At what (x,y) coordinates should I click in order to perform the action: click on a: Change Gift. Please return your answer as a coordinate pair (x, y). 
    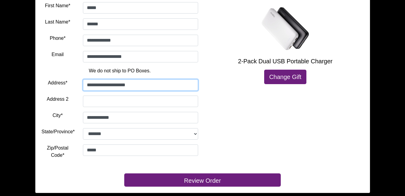
    Looking at the image, I should click on (285, 77).